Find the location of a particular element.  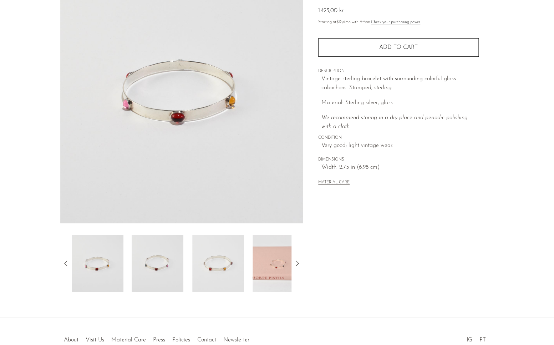

a: Visit Us is located at coordinates (95, 340).